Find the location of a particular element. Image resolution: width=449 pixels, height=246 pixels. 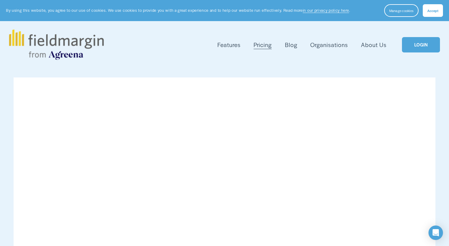

div: Open Intercom Messenger is located at coordinates (436, 233).